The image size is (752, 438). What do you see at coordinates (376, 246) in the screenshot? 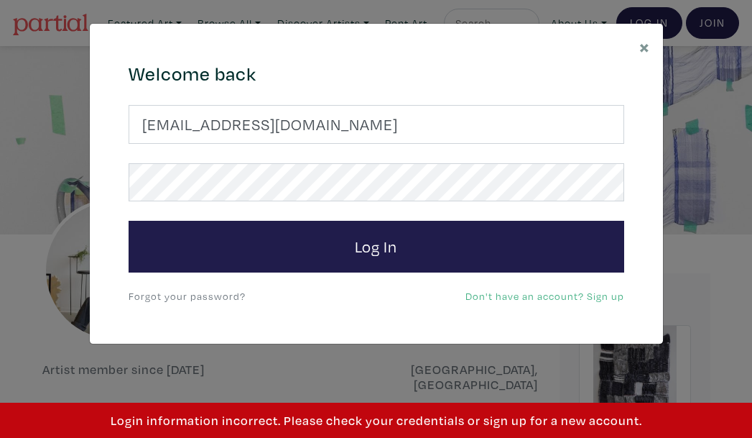
I see `button: Log In` at bounding box center [376, 246].